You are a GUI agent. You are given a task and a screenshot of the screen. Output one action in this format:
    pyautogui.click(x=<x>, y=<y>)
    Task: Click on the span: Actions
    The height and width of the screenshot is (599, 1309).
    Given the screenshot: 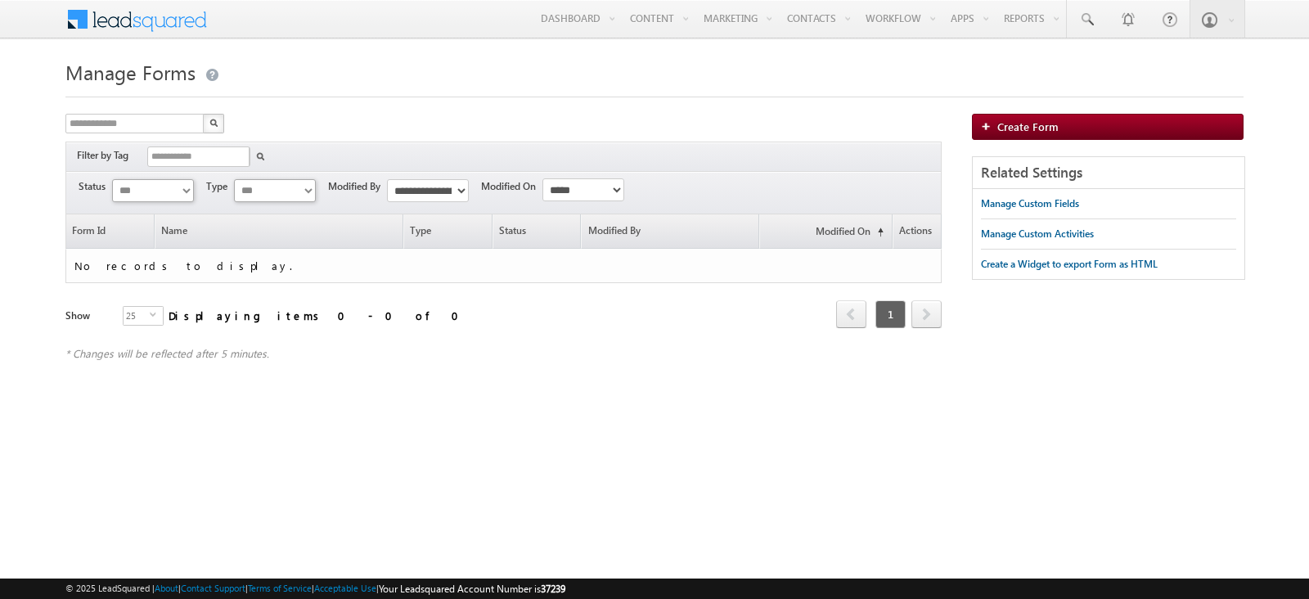 What is the action you would take?
    pyautogui.click(x=917, y=231)
    